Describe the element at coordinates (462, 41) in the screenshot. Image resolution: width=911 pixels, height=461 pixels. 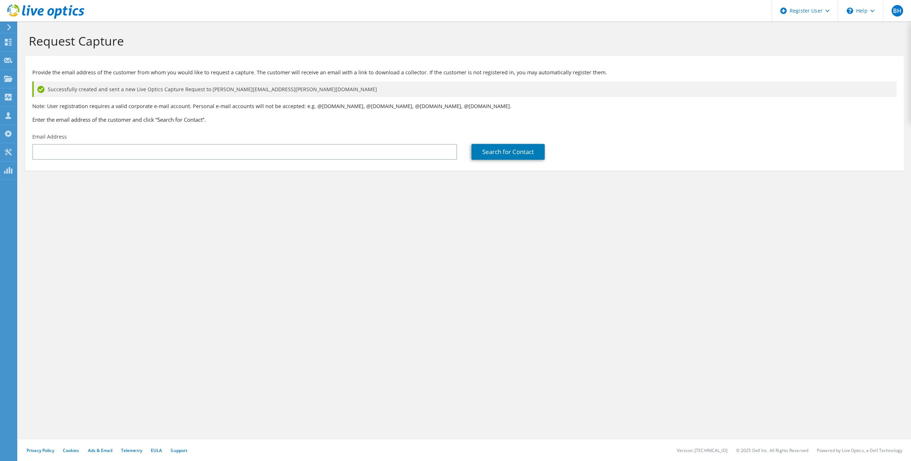
I see `h1: Request Capture` at that location.